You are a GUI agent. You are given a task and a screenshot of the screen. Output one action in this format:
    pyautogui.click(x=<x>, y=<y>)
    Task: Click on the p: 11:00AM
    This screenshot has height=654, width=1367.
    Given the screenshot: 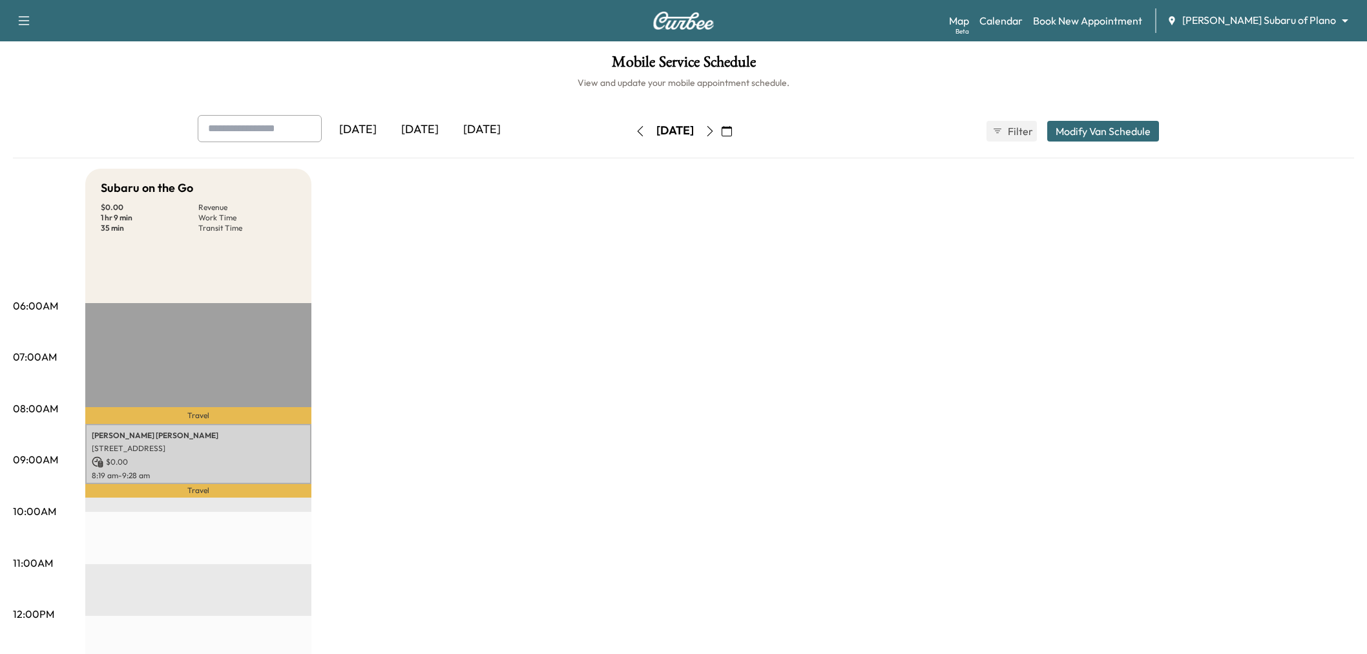 What is the action you would take?
    pyautogui.click(x=33, y=563)
    